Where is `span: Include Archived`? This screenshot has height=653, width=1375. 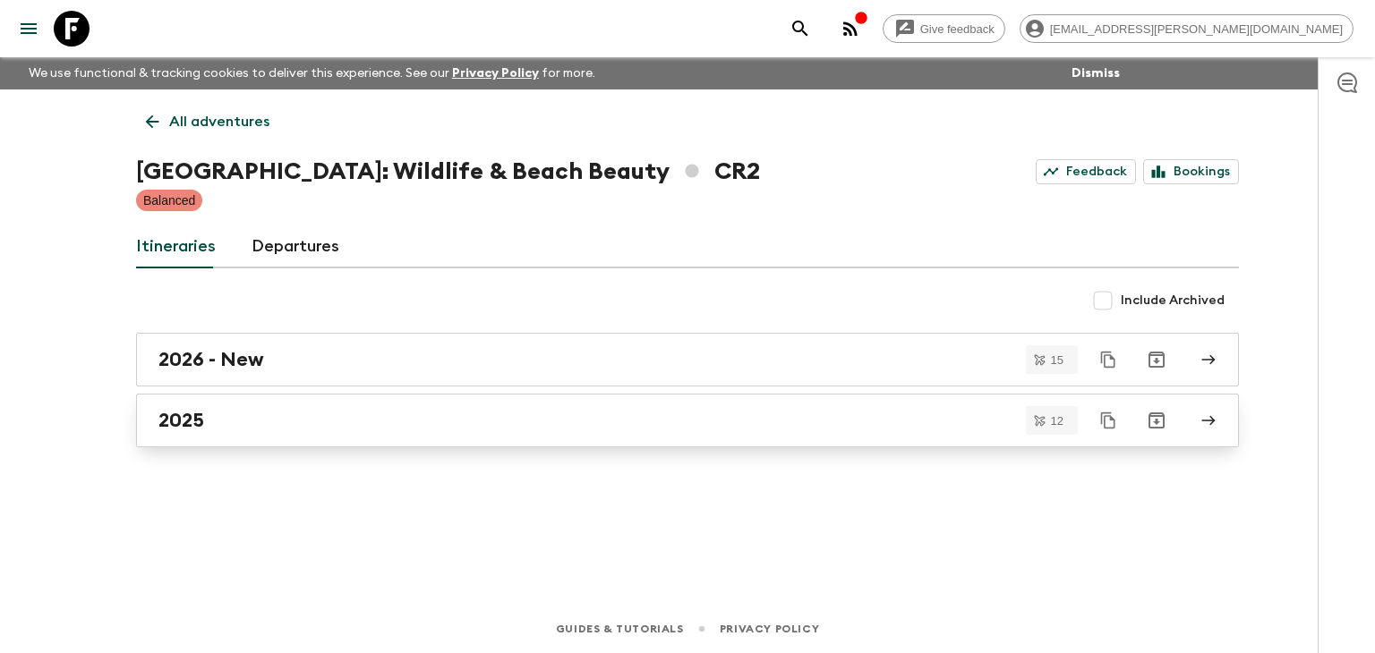 span: Include Archived is located at coordinates (1173, 301).